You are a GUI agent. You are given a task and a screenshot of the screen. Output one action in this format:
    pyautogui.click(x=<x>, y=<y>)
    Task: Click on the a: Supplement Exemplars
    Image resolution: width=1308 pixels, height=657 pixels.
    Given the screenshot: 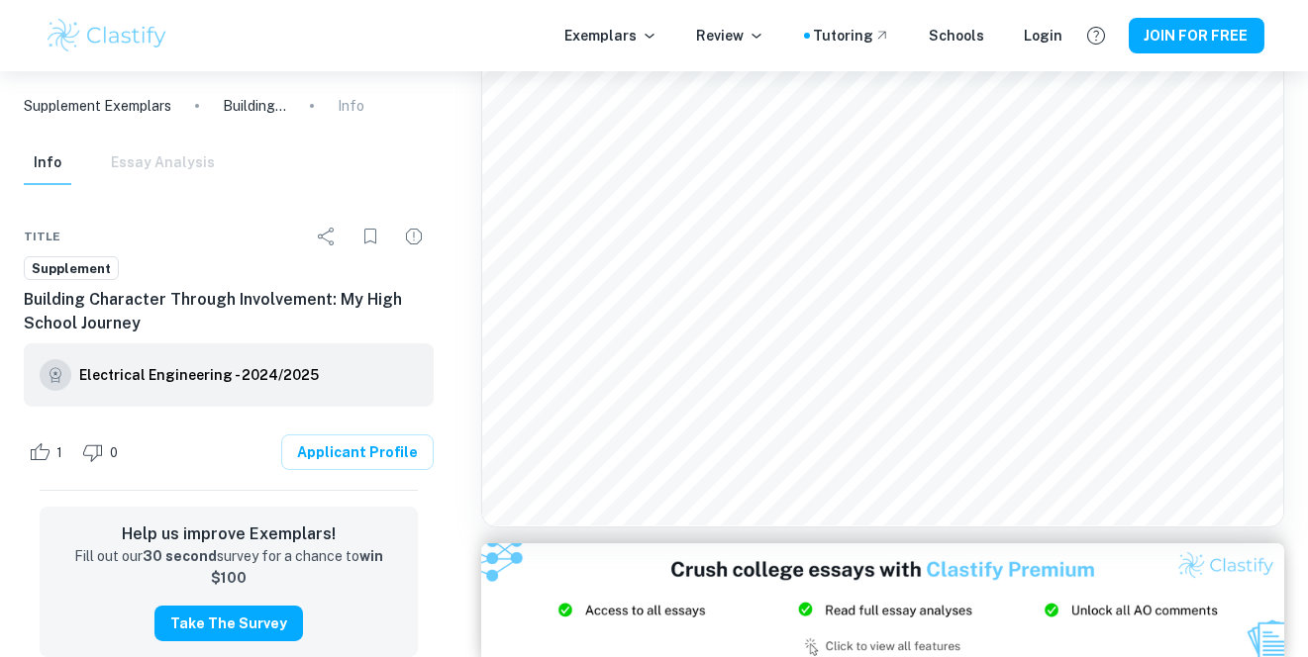 What is the action you would take?
    pyautogui.click(x=97, y=106)
    